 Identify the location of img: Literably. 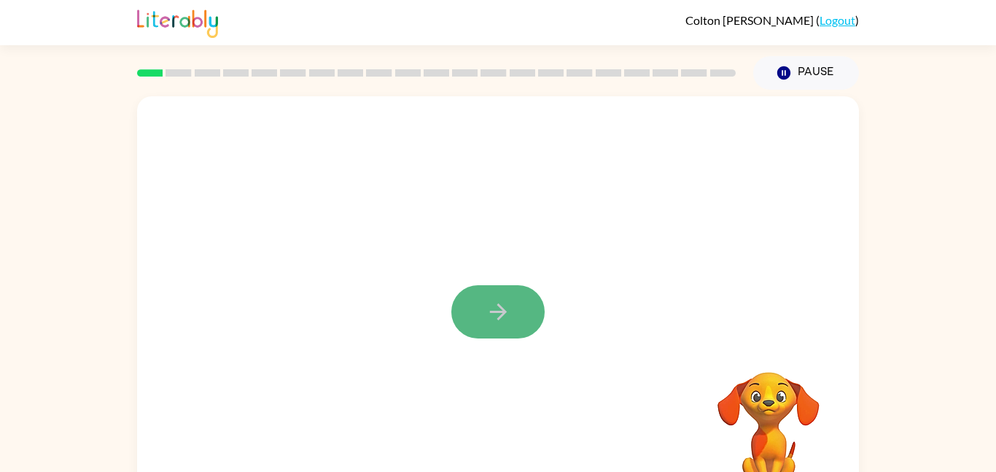
(177, 22).